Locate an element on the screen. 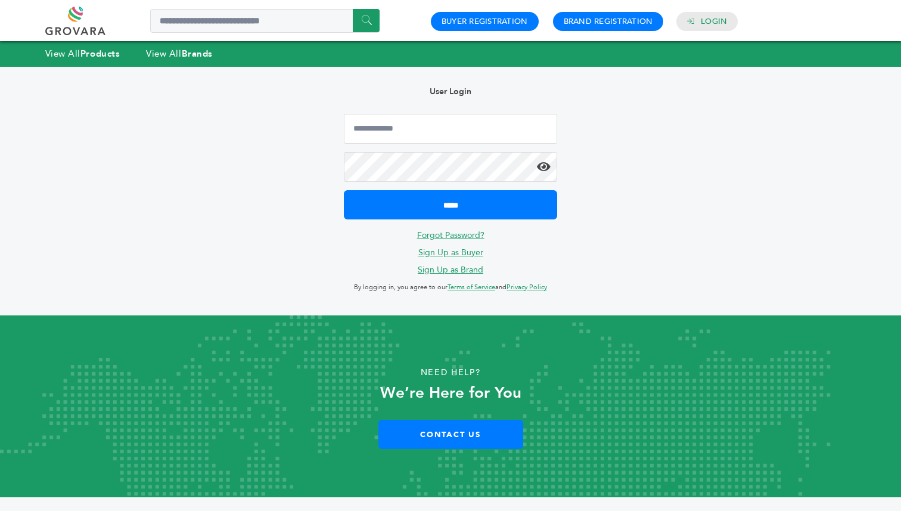 The width and height of the screenshot is (901, 511). a: Forgot Password? is located at coordinates (450, 235).